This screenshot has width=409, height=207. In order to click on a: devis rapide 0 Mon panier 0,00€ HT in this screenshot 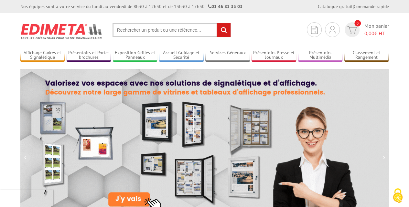, I will do `click(366, 30)`.